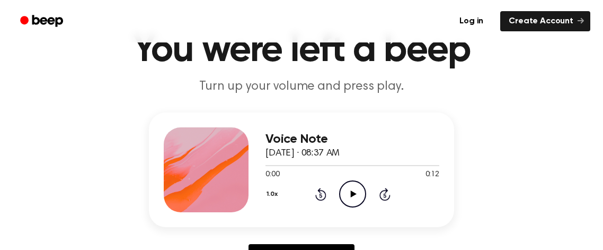  I want to click on a: Beep, so click(42, 21).